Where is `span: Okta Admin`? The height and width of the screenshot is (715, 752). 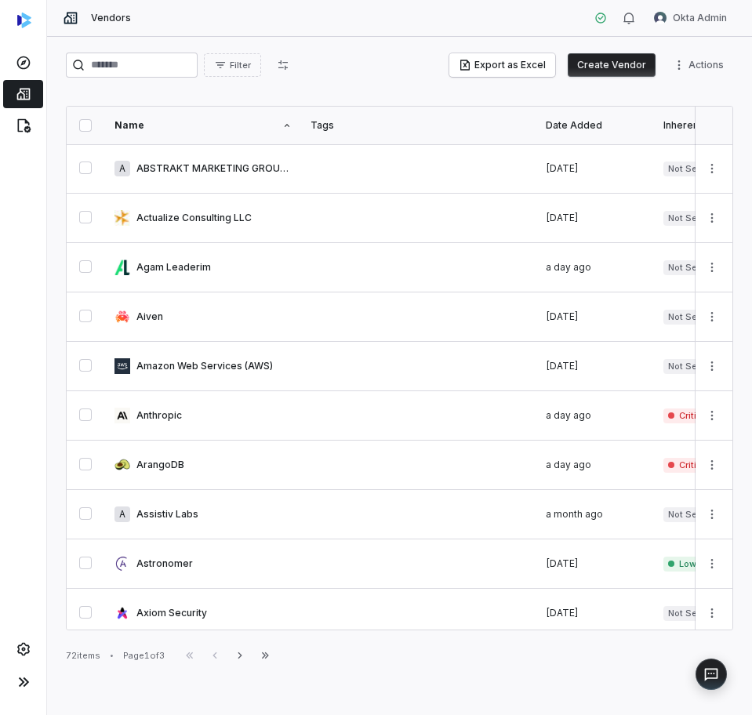 span: Okta Admin is located at coordinates (699, 18).